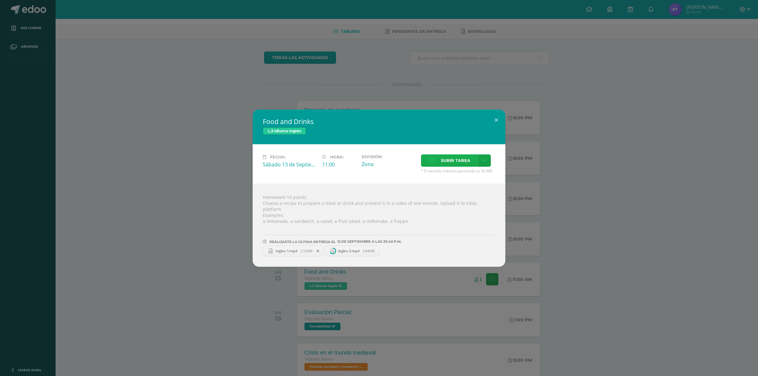 This screenshot has width=758, height=376. Describe the element at coordinates (349, 251) in the screenshot. I see `span: ingles 2.mp4` at that location.